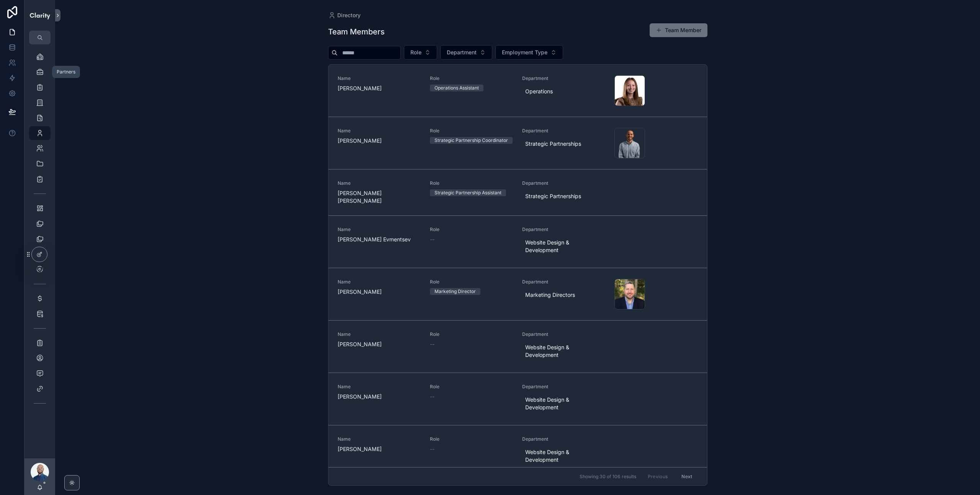  What do you see at coordinates (349, 15) in the screenshot?
I see `span: Directory` at bounding box center [349, 15].